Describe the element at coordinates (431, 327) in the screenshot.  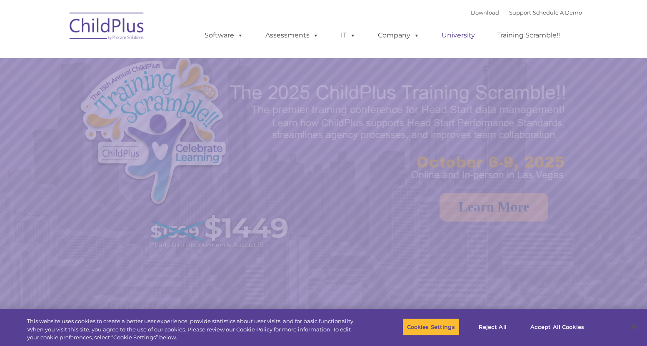
I see `button: Cookies Settings` at that location.